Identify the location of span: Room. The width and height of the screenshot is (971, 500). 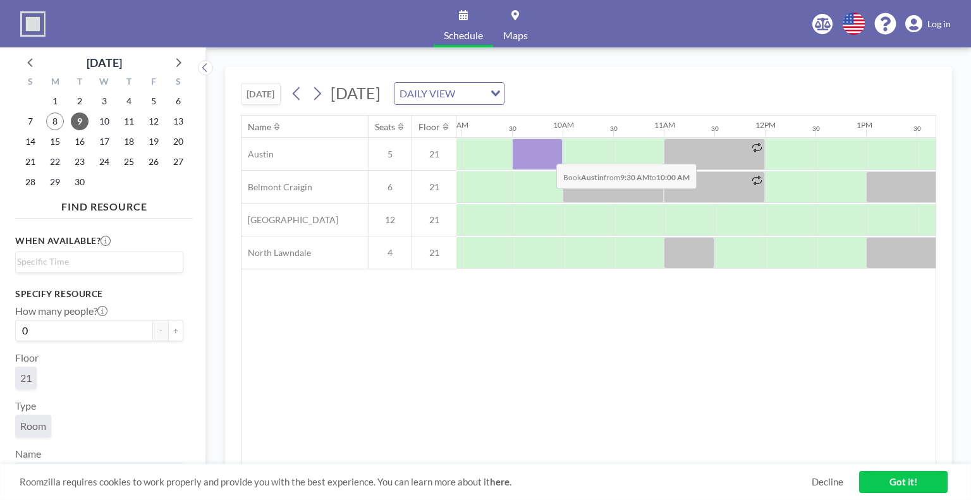
(33, 426).